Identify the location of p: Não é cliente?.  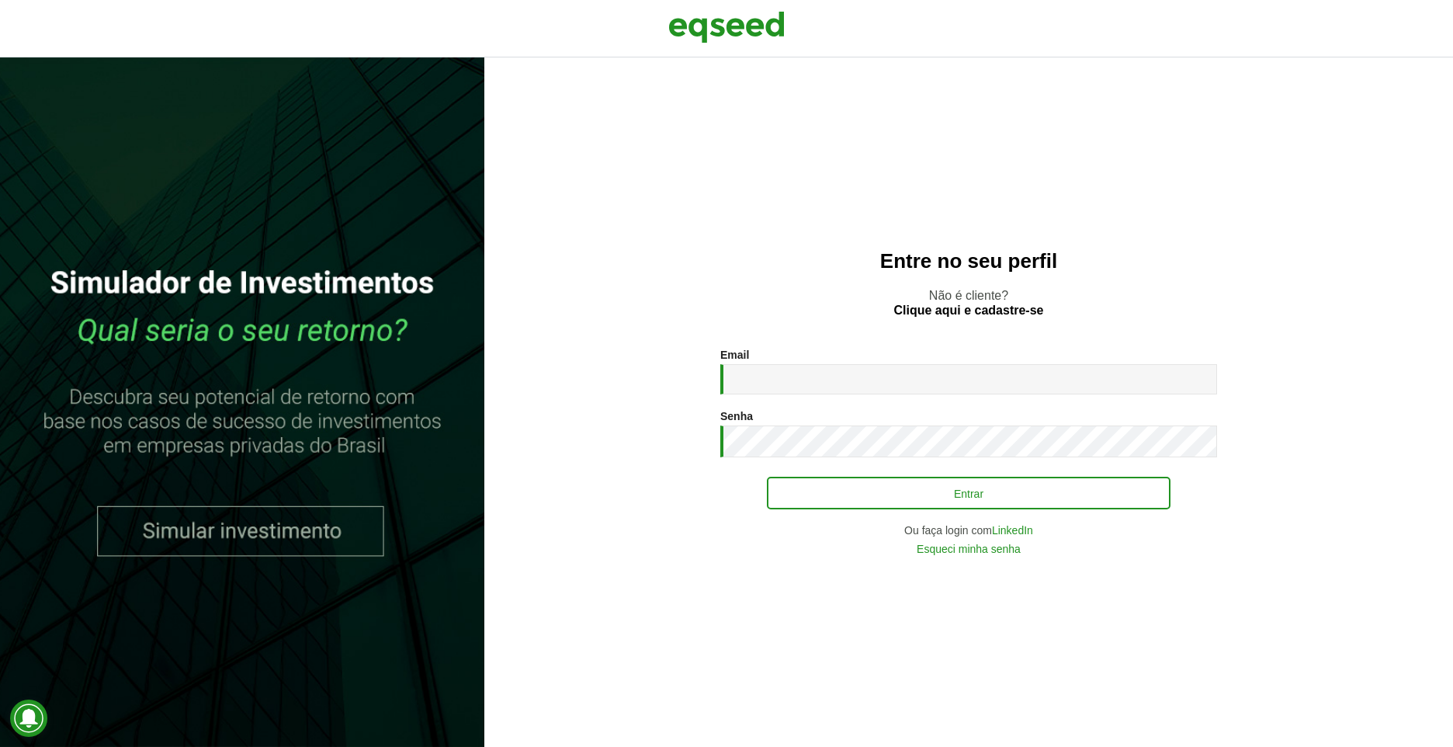
(969, 303).